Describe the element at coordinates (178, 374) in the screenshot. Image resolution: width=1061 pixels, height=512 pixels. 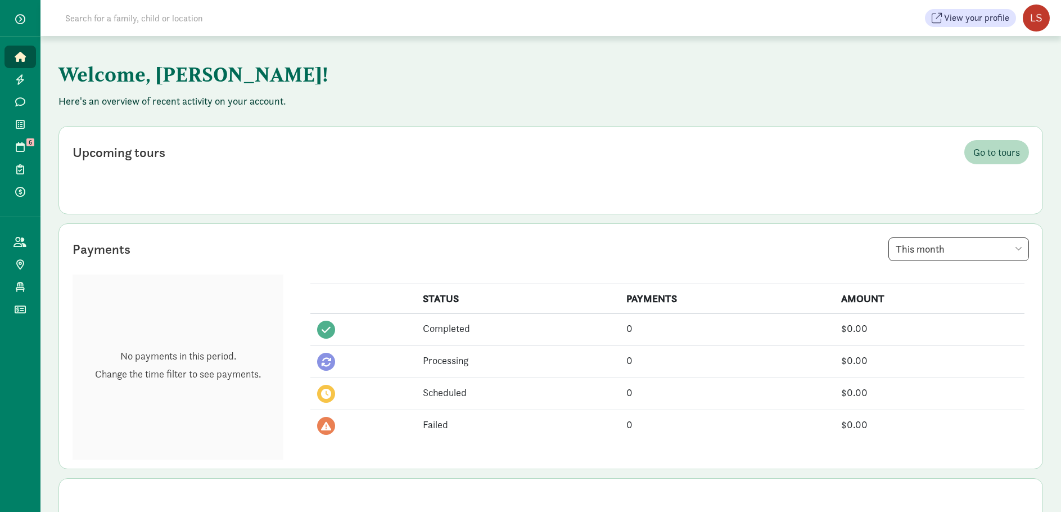
I see `p: Change the time filter to see payments.` at that location.